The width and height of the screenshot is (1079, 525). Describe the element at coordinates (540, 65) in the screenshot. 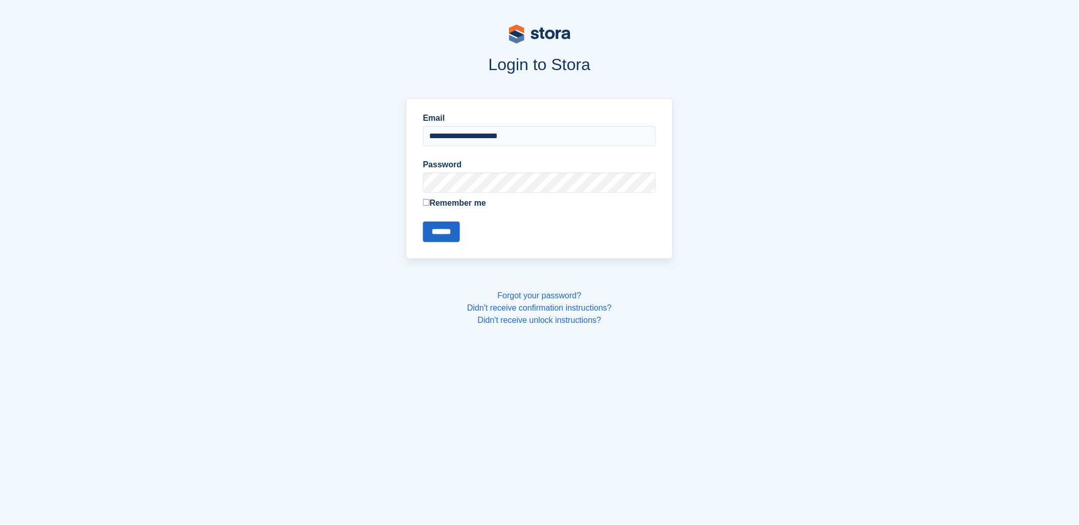

I see `h1: Login to Stora` at that location.